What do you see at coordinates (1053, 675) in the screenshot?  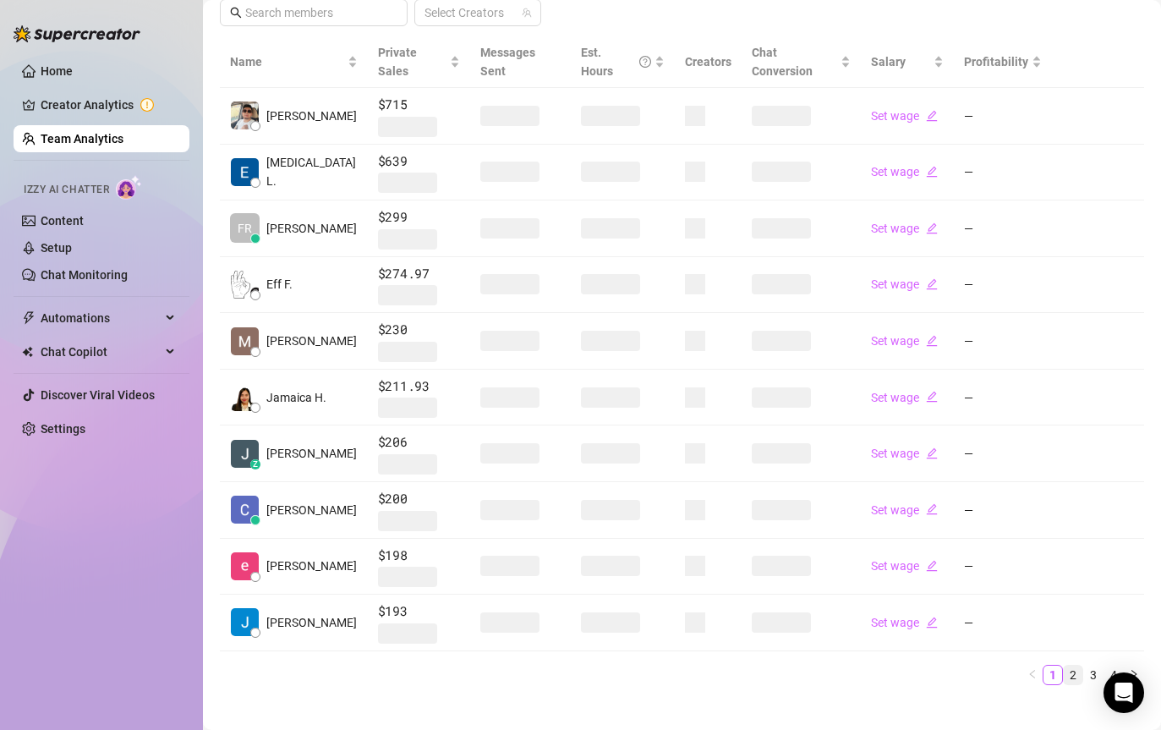 I see `li: 1` at bounding box center [1053, 675].